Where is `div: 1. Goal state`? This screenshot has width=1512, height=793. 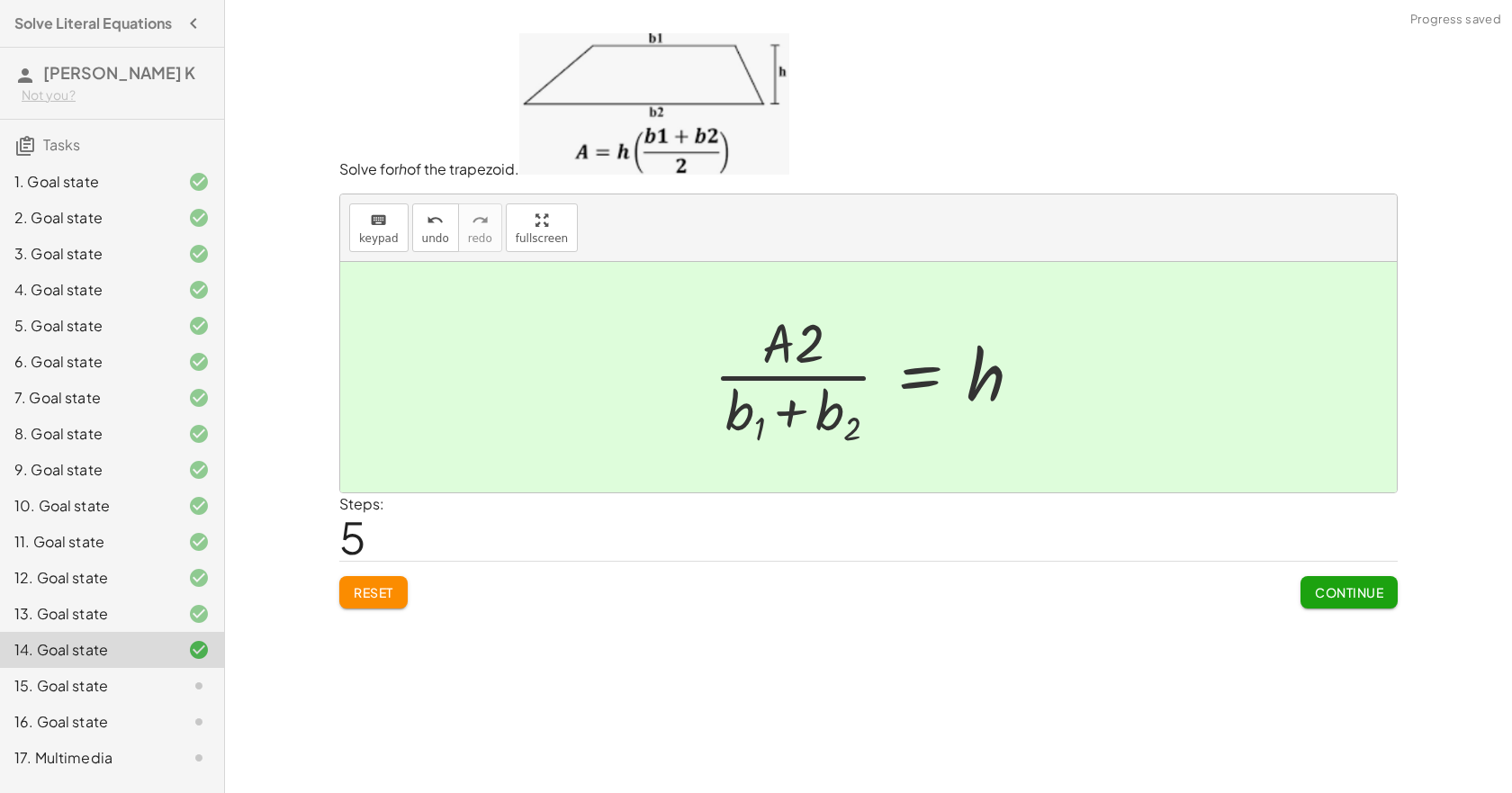
div: 1. Goal state is located at coordinates (87, 181).